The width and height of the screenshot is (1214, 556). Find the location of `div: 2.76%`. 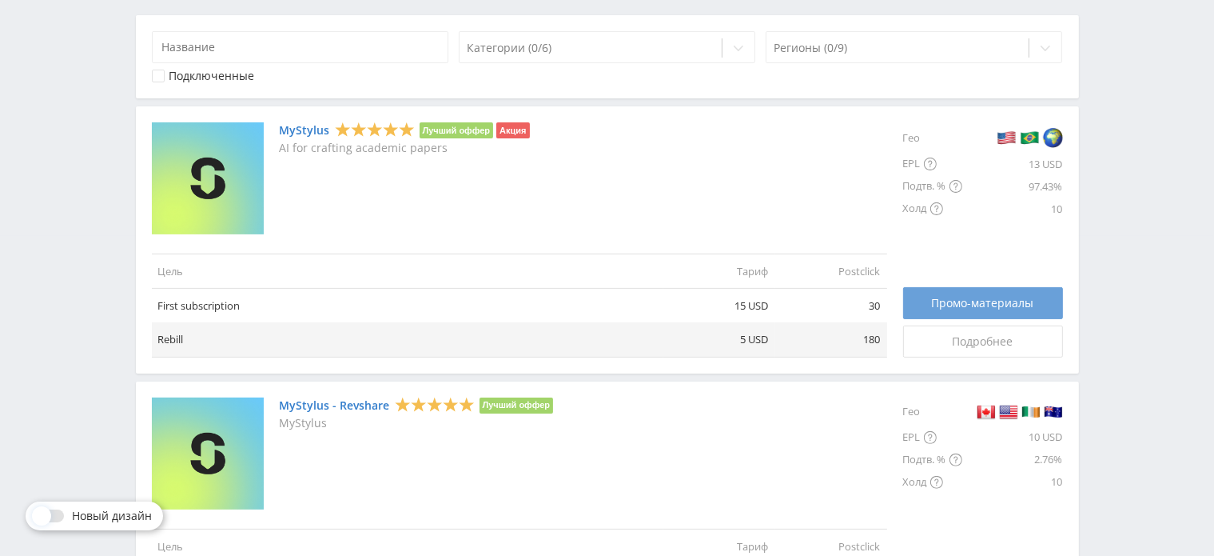

div: 2.76% is located at coordinates (1013, 460).